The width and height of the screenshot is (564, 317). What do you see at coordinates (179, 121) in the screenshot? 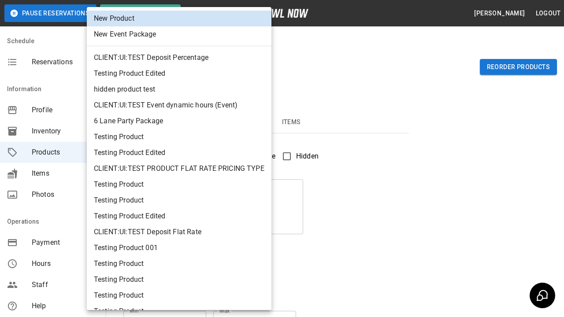
I see `li: 6 Lane Party Package` at bounding box center [179, 121].